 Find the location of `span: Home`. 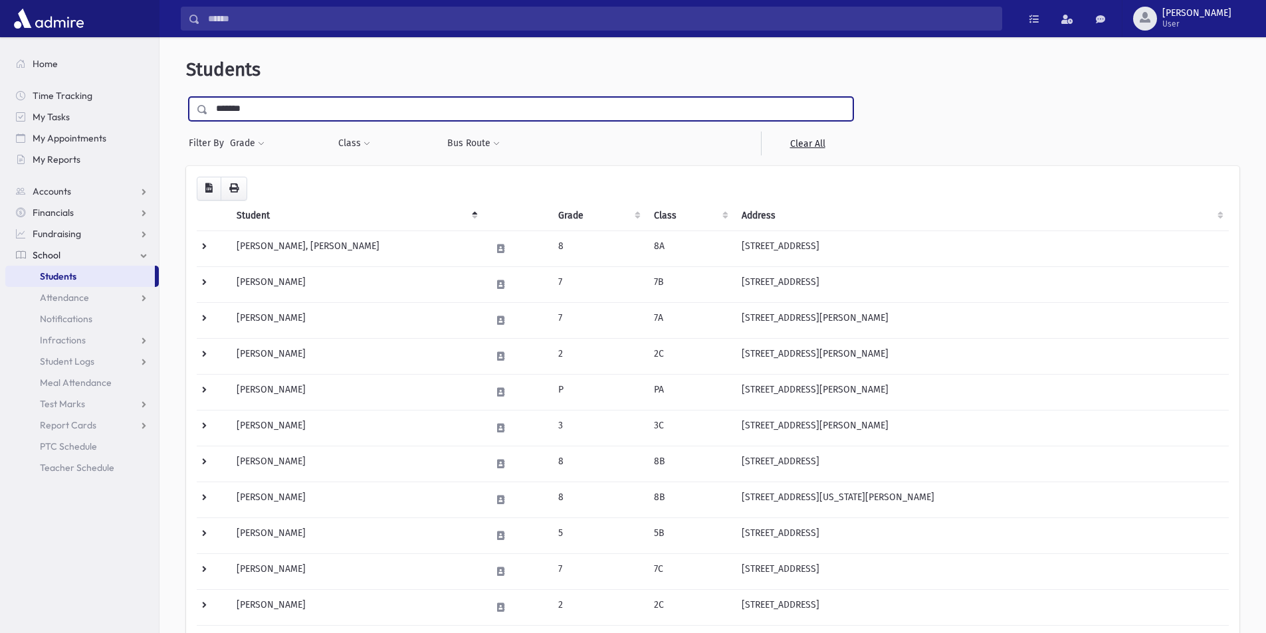

span: Home is located at coordinates (45, 64).